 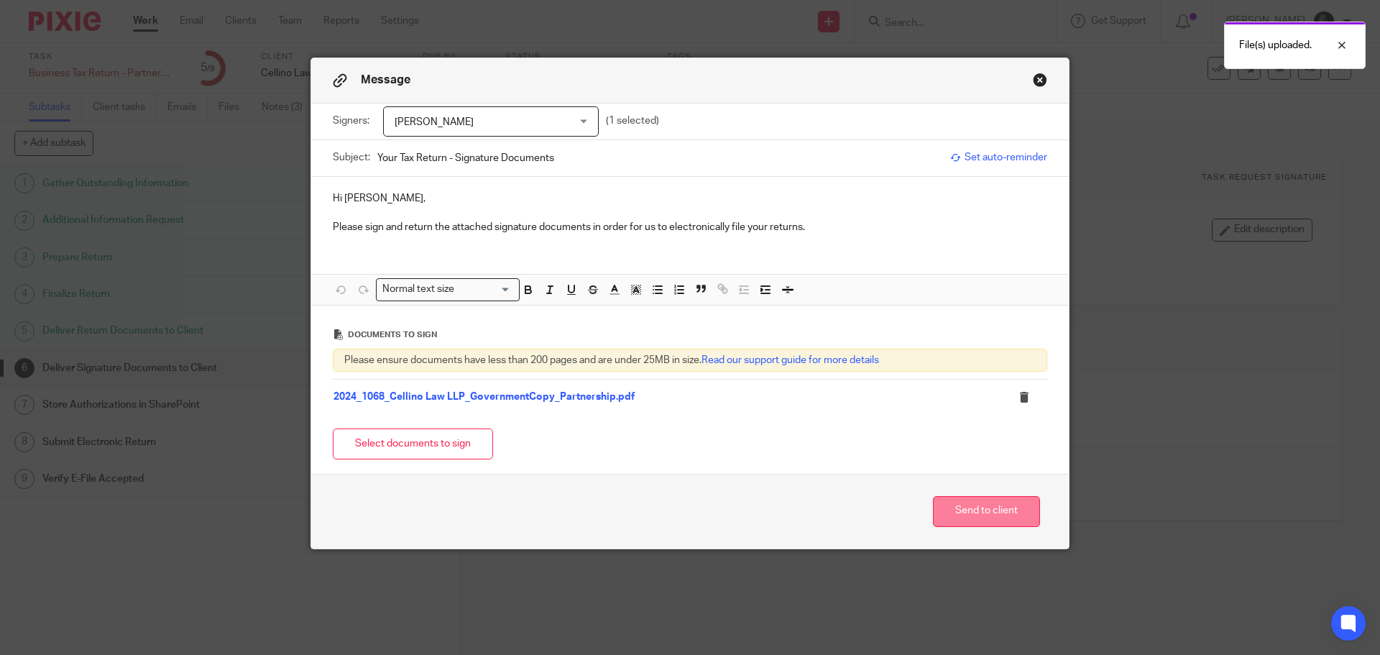 What do you see at coordinates (998, 157) in the screenshot?
I see `span: Set auto-reminder` at bounding box center [998, 157].